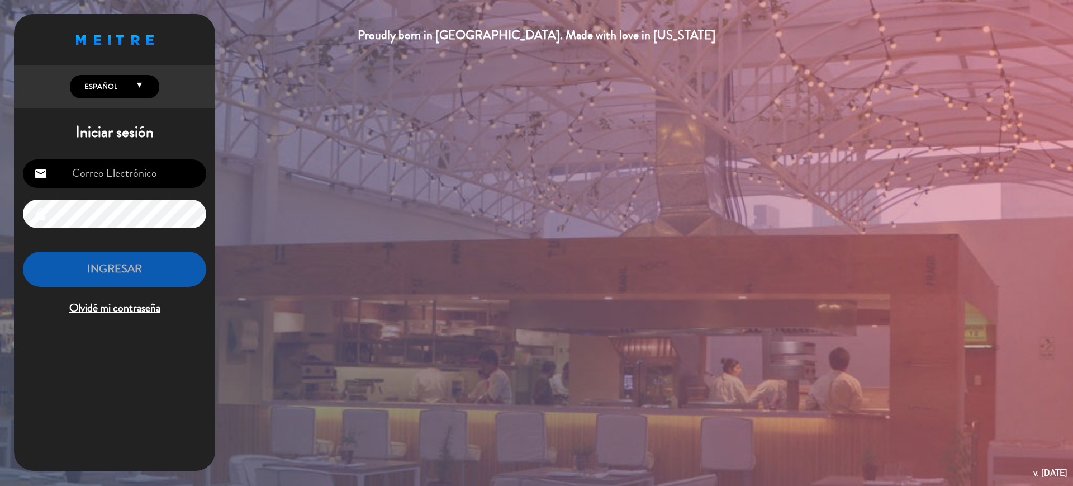 The width and height of the screenshot is (1073, 486). Describe the element at coordinates (115, 269) in the screenshot. I see `button: INGRESAR` at that location.